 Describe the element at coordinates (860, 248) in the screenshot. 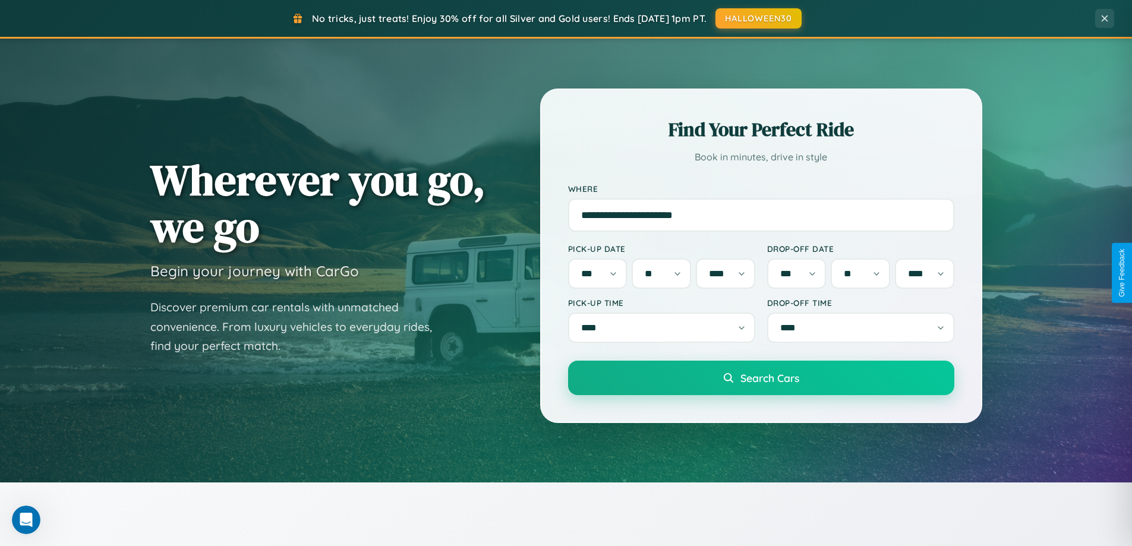

I see `label: Drop-off Date` at that location.